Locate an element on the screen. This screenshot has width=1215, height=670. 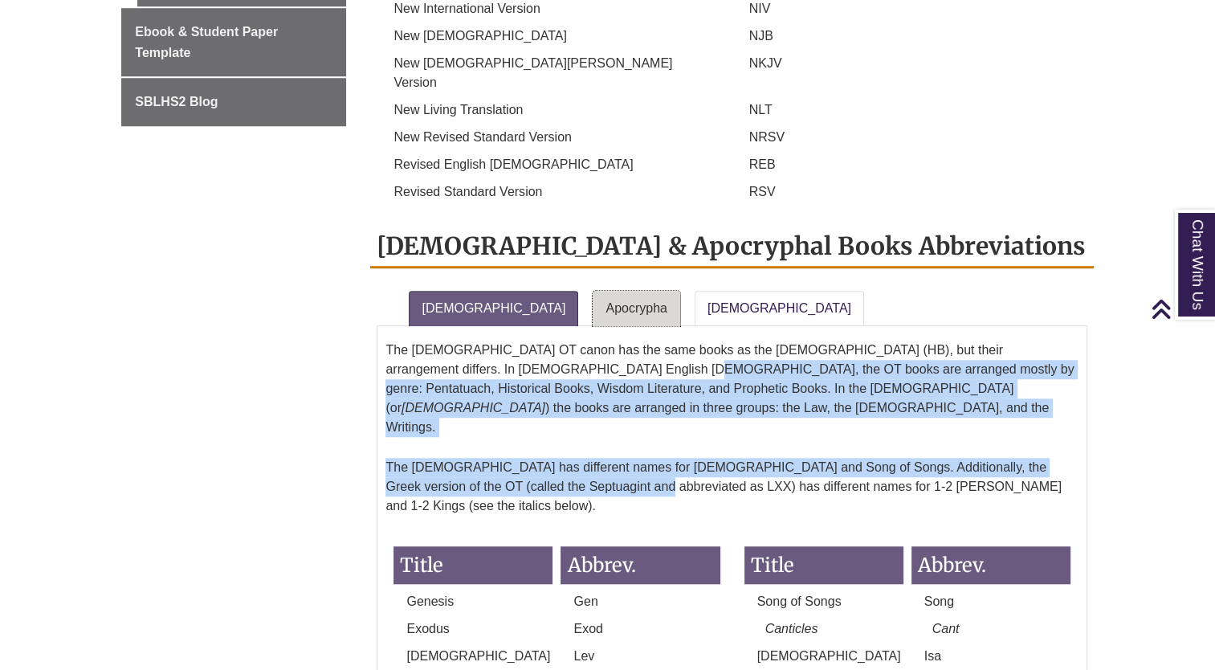
p: New Living Translation is located at coordinates (554, 110).